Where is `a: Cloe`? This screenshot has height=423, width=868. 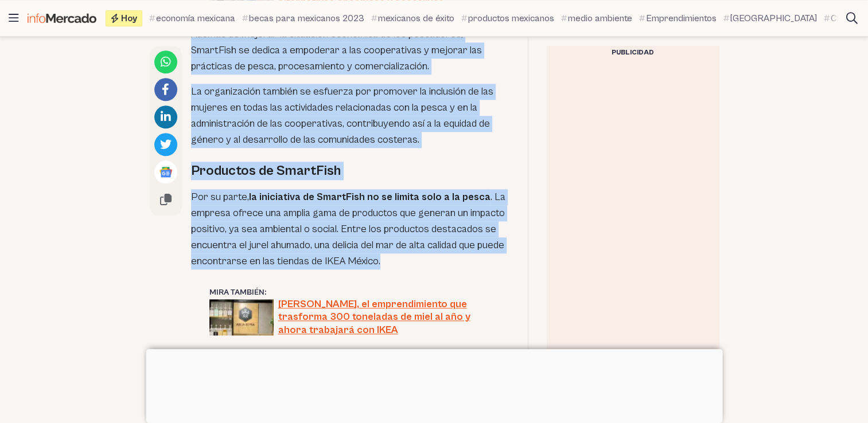
a: Cloe is located at coordinates (836, 18).